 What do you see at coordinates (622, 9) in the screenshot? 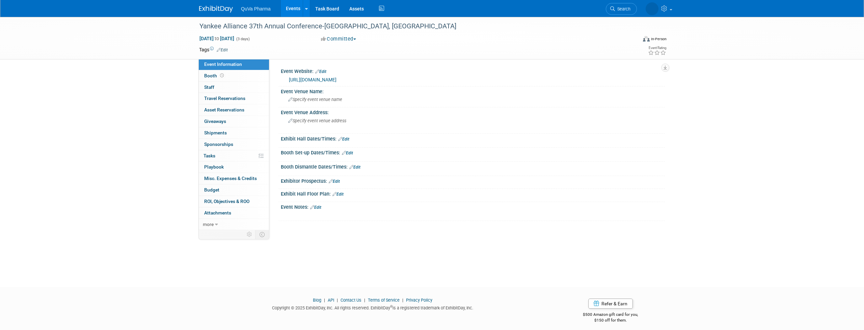
I see `span: Search` at bounding box center [622, 9].